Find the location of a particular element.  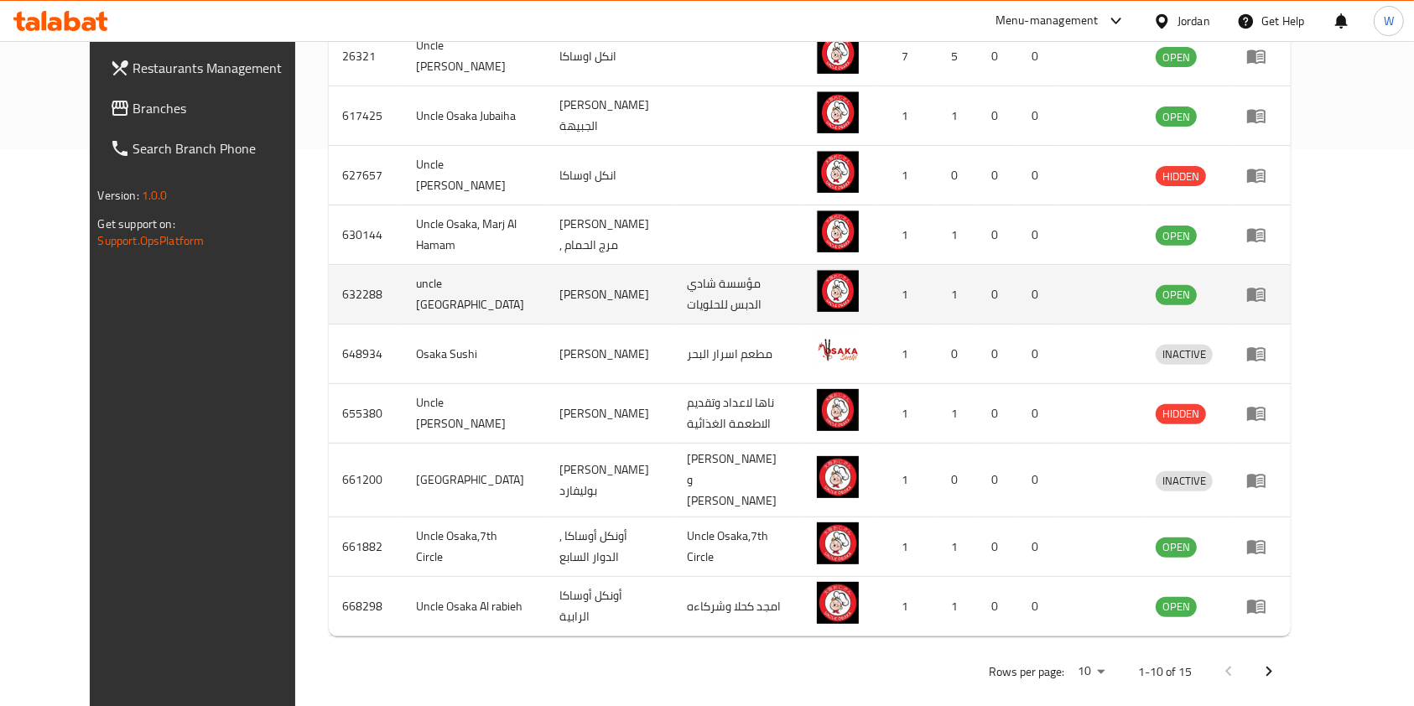

img: Uncle Osaka Boulevard is located at coordinates (838, 477).